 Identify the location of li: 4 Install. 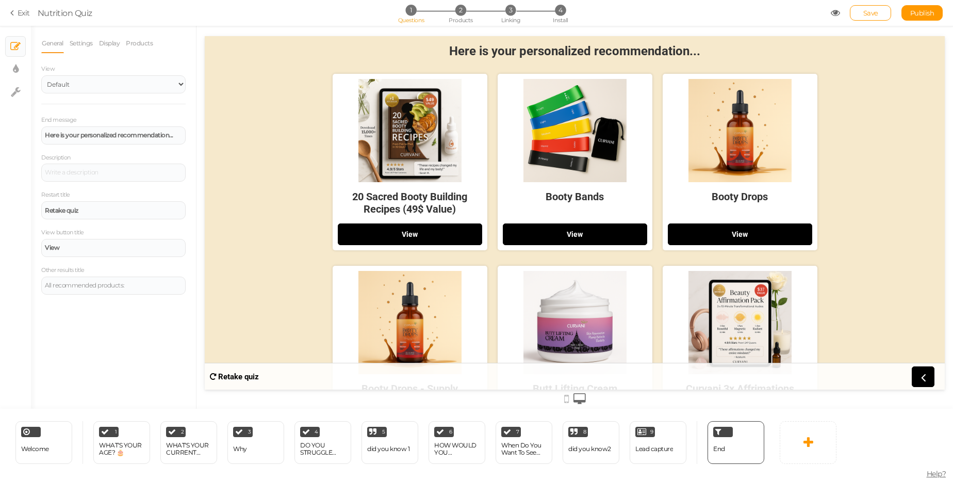
(560, 10).